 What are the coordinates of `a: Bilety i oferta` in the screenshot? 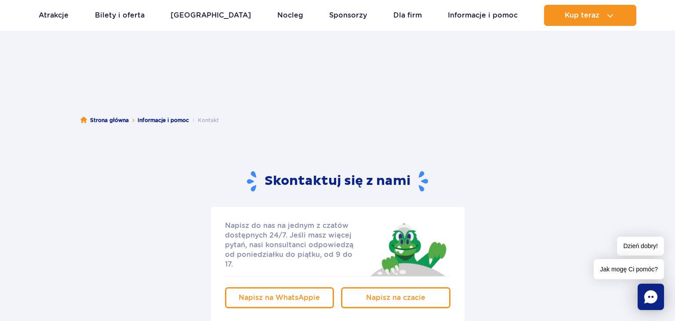 It's located at (119, 15).